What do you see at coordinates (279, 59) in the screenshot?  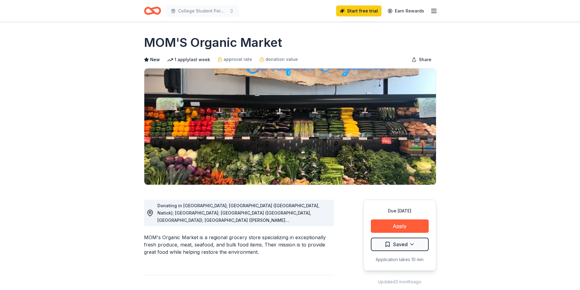 I see `a: donation value` at bounding box center [279, 59].